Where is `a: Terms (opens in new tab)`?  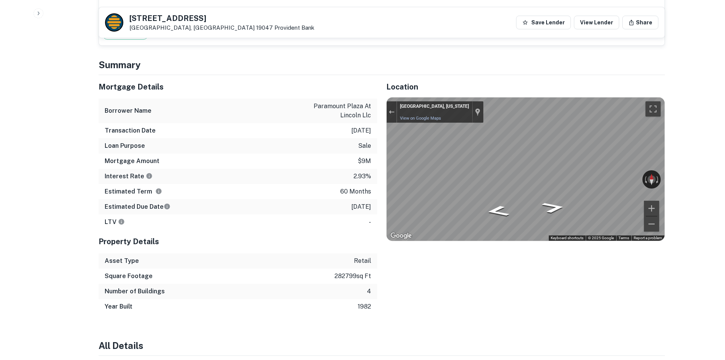 a: Terms (opens in new tab) is located at coordinates (624, 238).